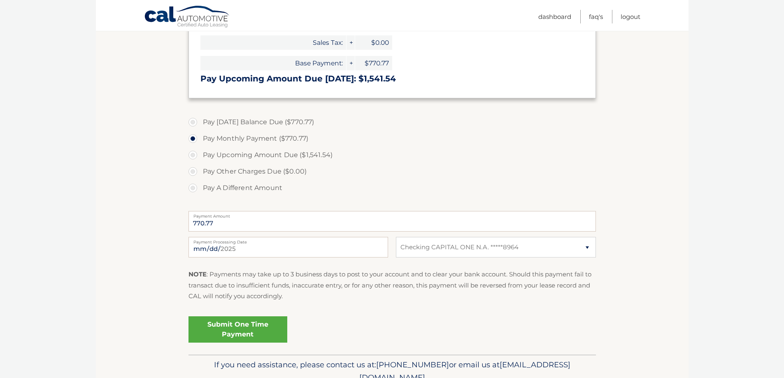 This screenshot has height=378, width=784. Describe the element at coordinates (392, 188) in the screenshot. I see `label: Pay A Different Amount` at that location.